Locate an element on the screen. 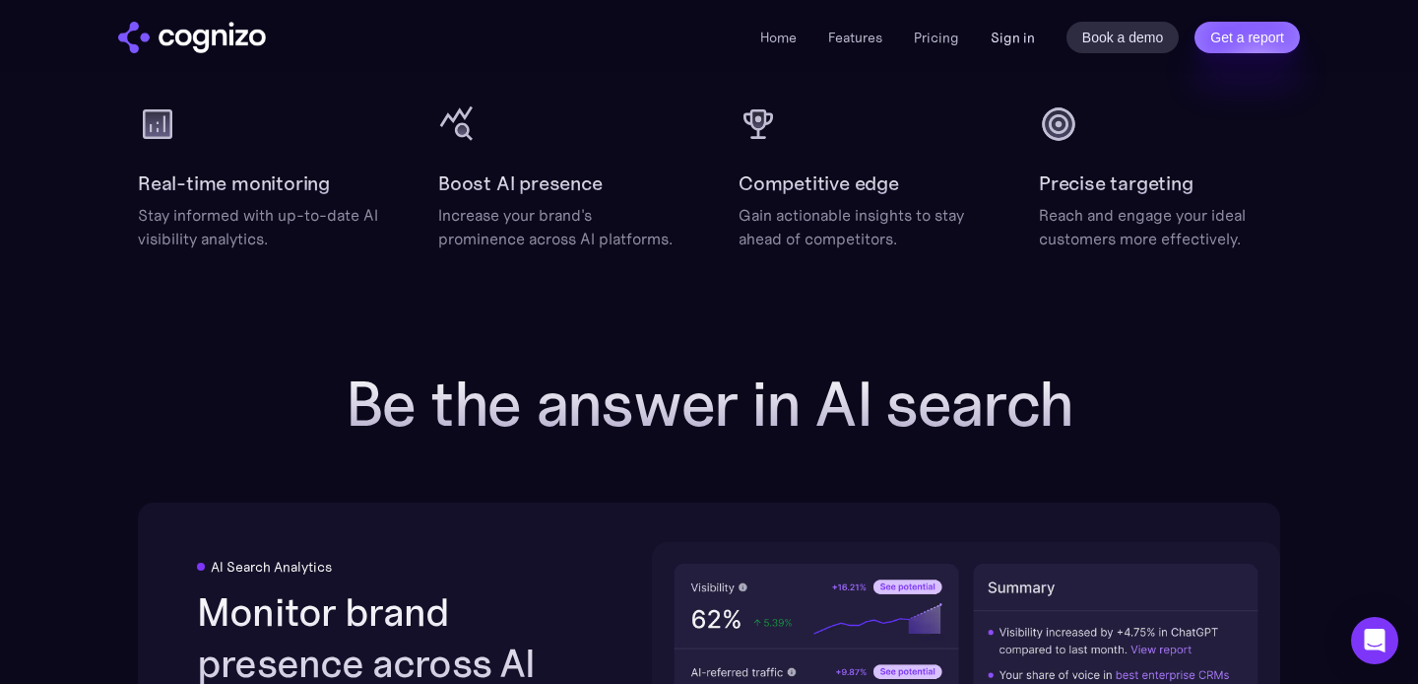  a: Get a report is located at coordinates (1247, 37).